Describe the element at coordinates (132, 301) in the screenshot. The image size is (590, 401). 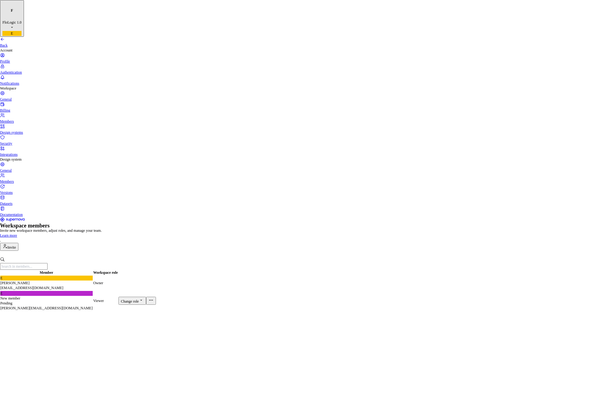
I see `button: Change role` at that location.